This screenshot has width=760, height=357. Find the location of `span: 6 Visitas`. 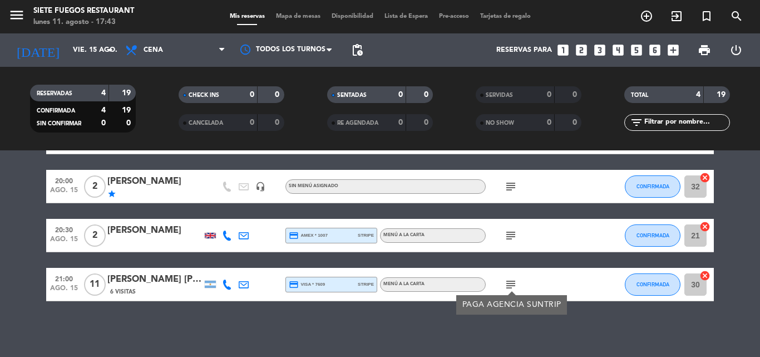

span: 6 Visitas is located at coordinates (123, 292).